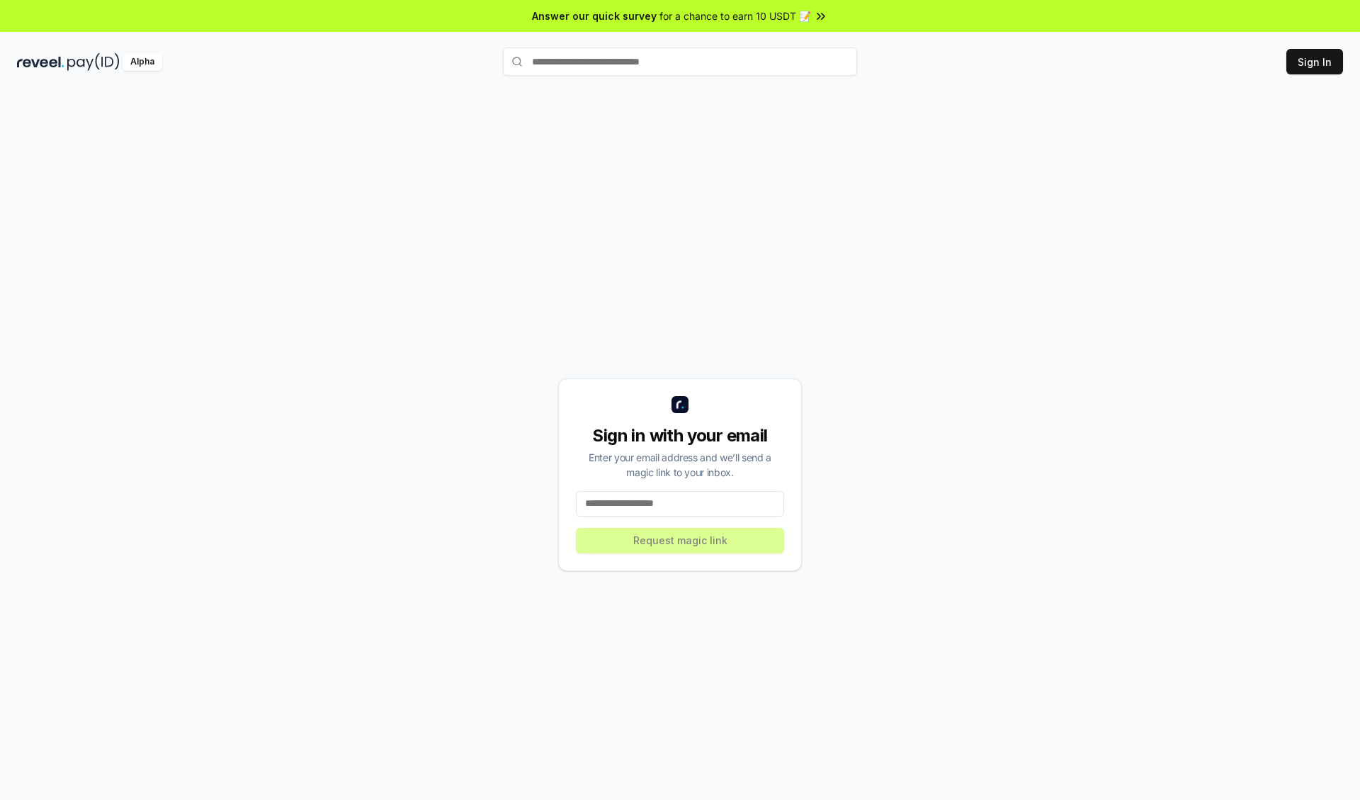 The width and height of the screenshot is (1360, 800). I want to click on img: pay_id, so click(93, 62).